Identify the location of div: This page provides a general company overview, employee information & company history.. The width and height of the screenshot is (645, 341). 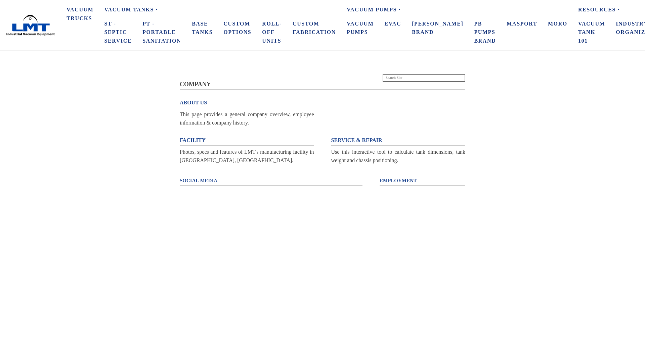
(247, 119).